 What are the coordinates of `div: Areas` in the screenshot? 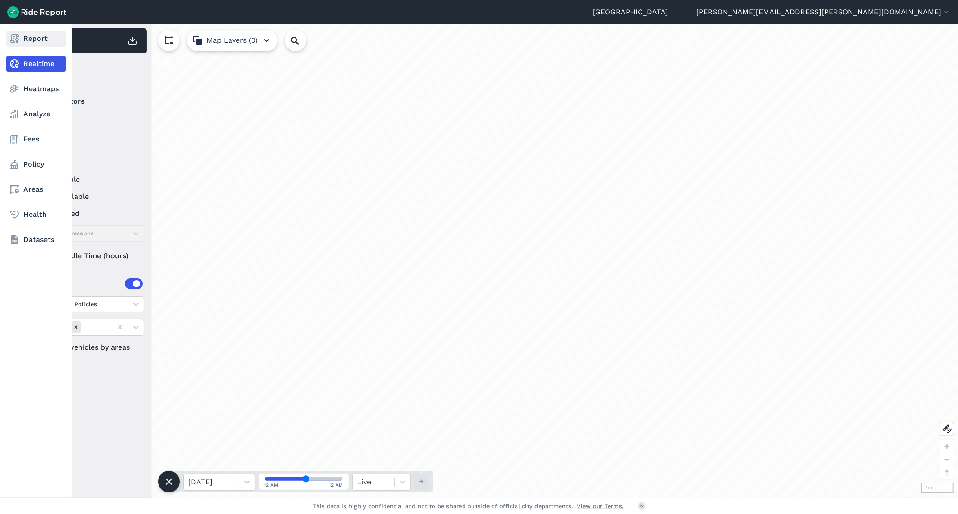 It's located at (96, 284).